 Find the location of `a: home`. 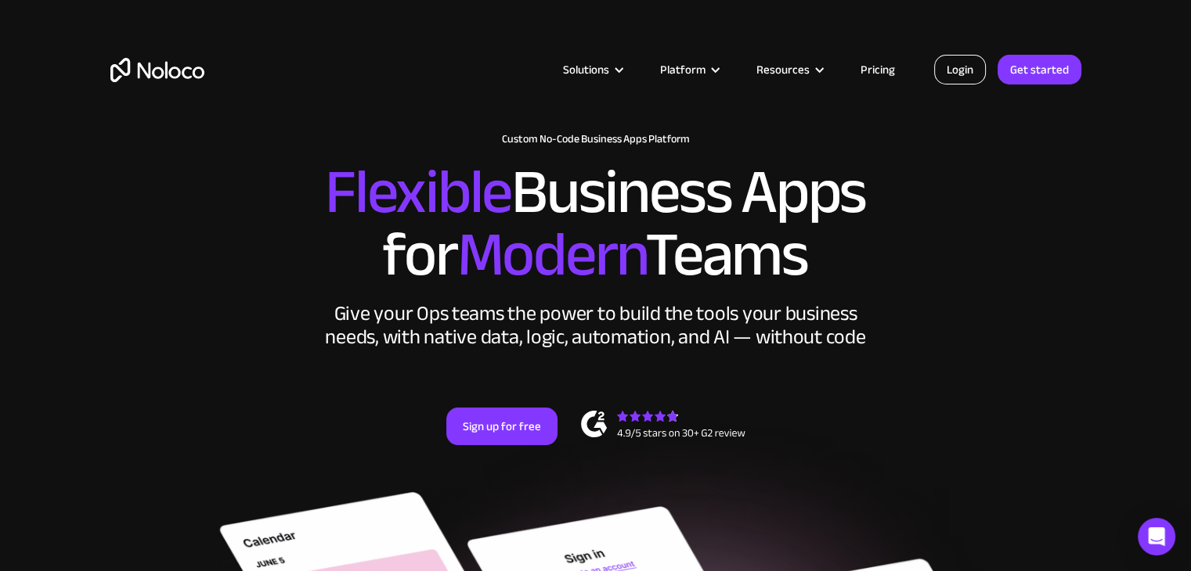

a: home is located at coordinates (157, 70).